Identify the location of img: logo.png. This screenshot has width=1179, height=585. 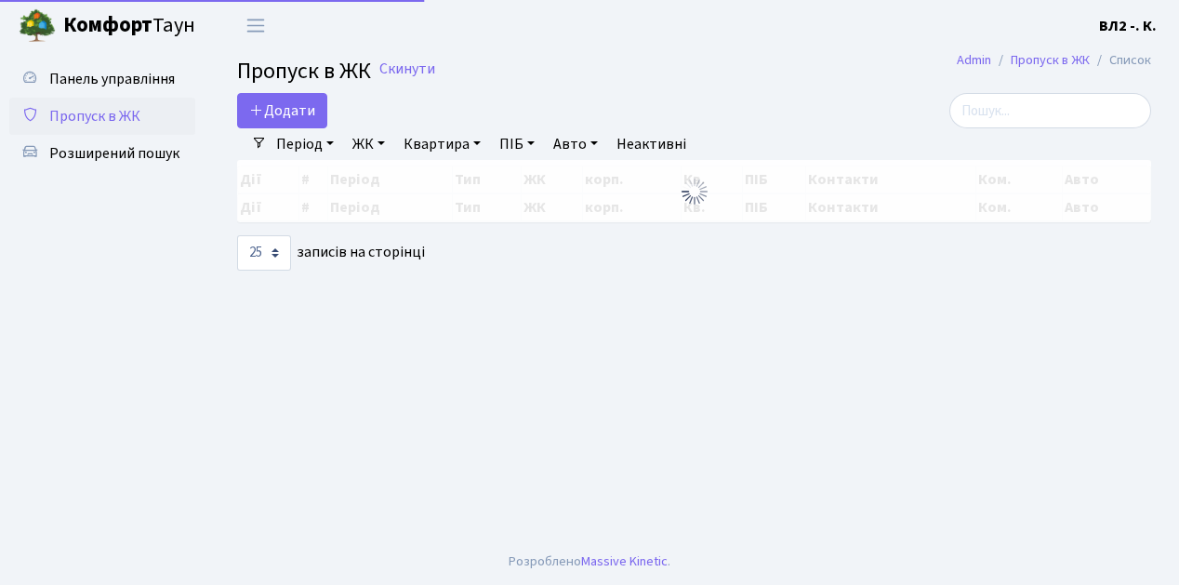
(37, 26).